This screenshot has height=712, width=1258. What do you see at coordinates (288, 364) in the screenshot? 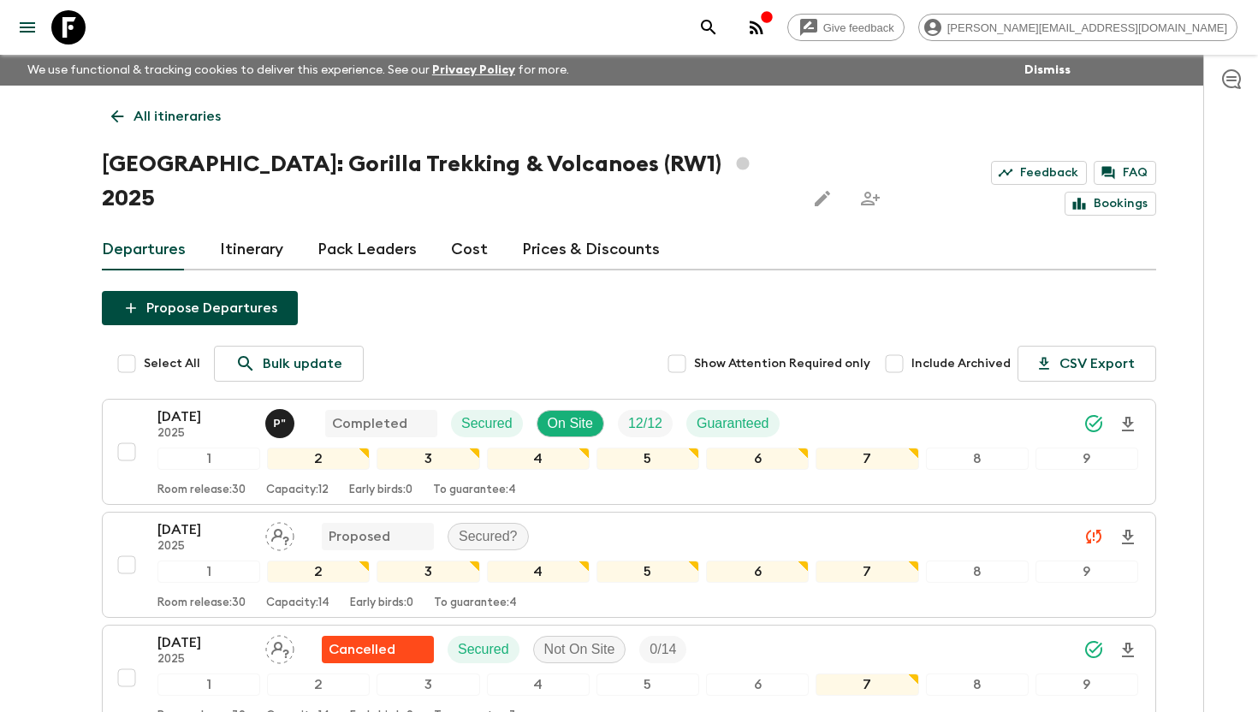
I see `a: Bulk update` at bounding box center [288, 364].